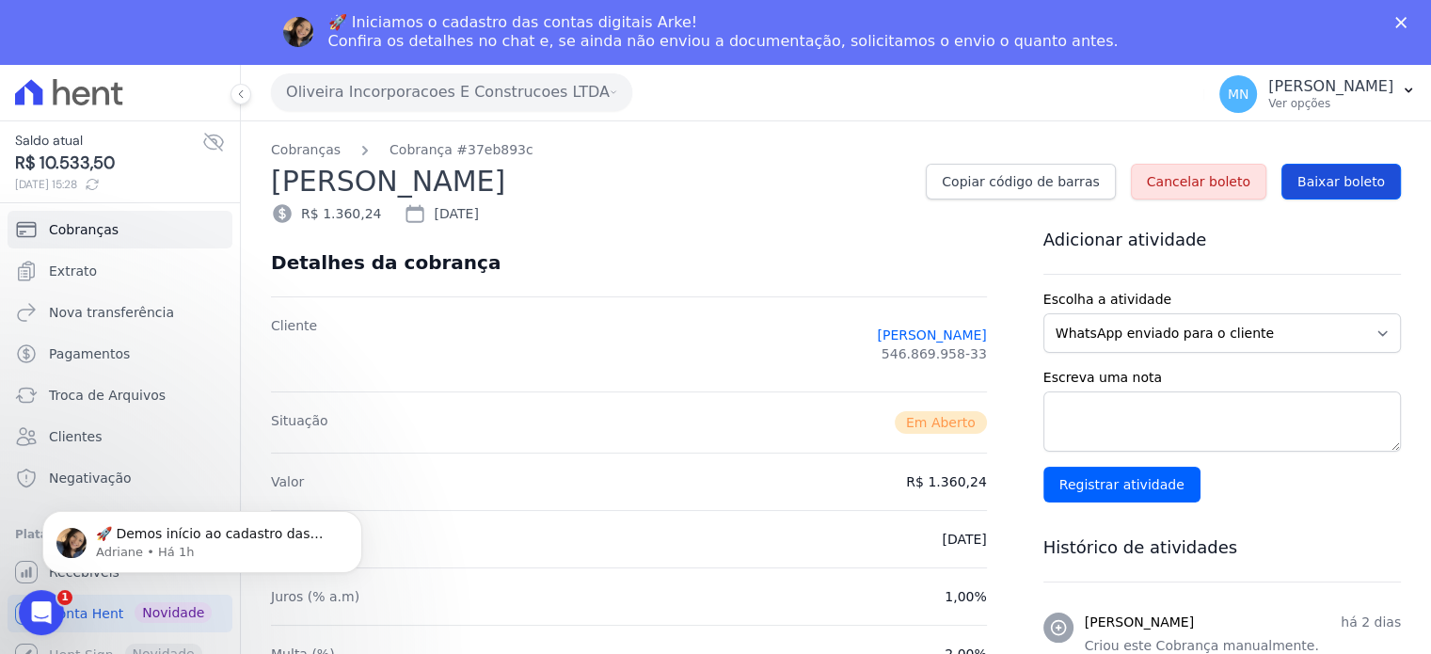  What do you see at coordinates (107, 395) in the screenshot?
I see `span: Troca de Arquivos` at bounding box center [107, 395].